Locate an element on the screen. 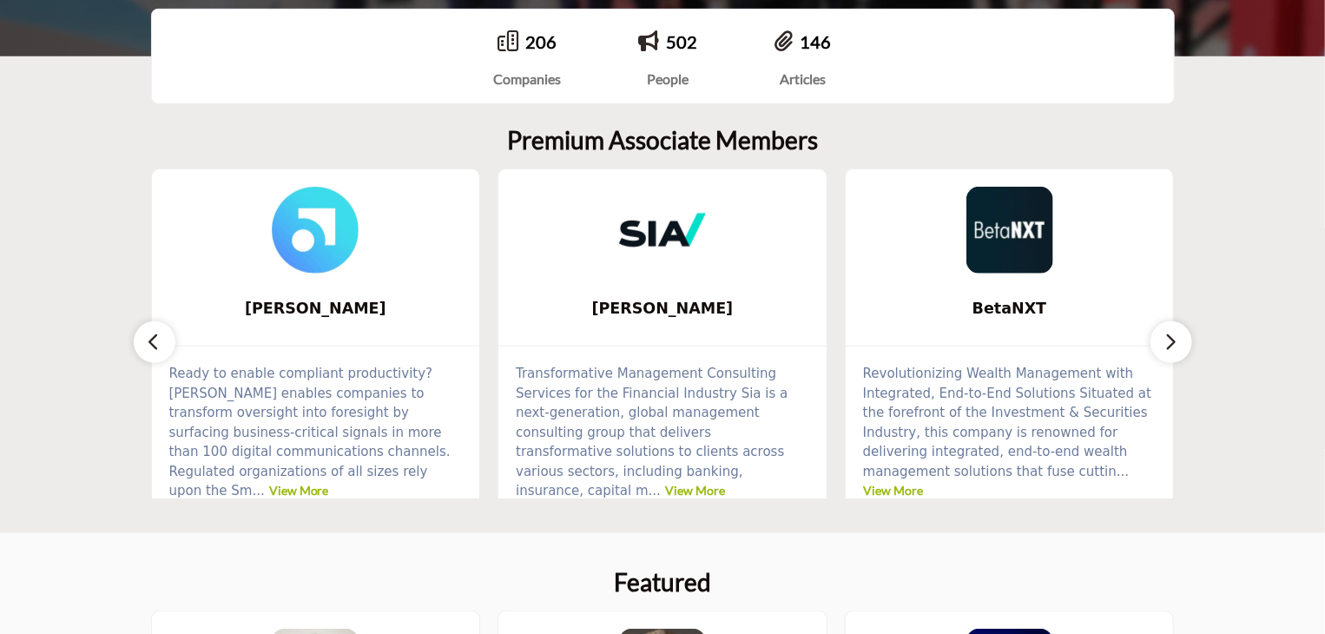  div: Articles is located at coordinates (802, 79).